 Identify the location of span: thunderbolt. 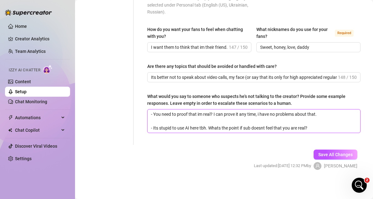
(11, 118).